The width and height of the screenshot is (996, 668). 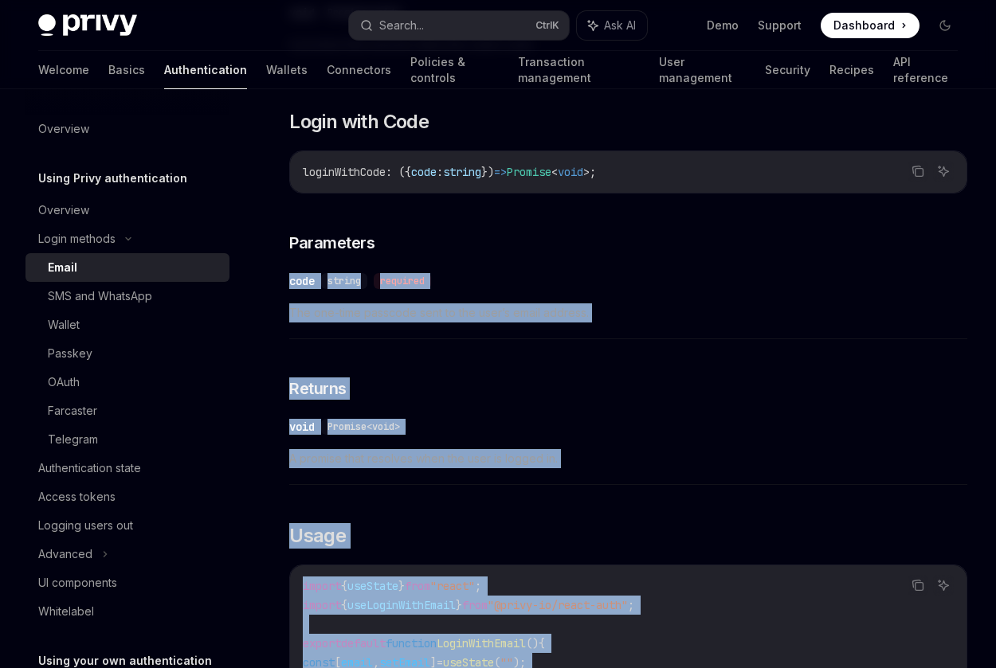 I want to click on a: Security, so click(x=787, y=70).